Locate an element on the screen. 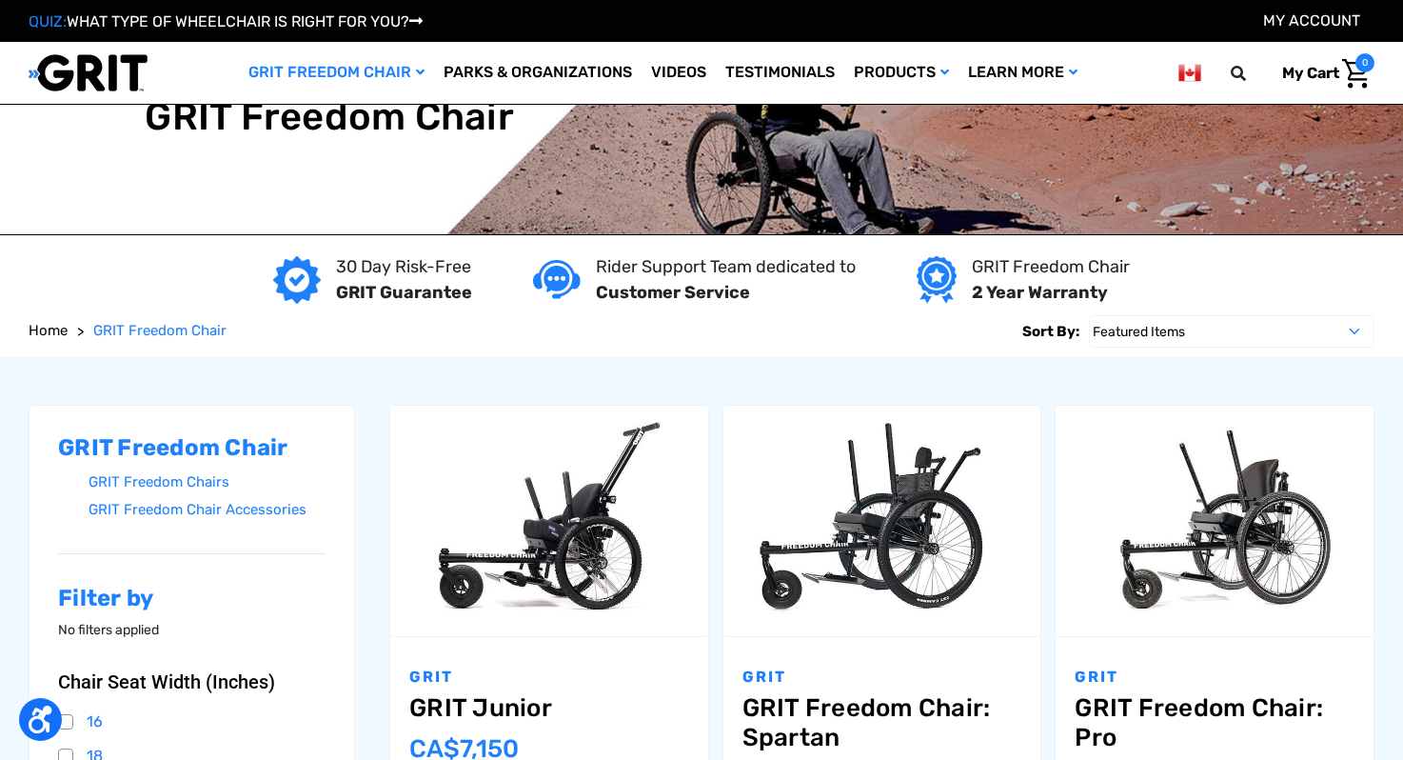 The height and width of the screenshot is (760, 1403). img: GRIT All-Terrain Wheelchair and Mobility Equipment is located at coordinates (88, 72).